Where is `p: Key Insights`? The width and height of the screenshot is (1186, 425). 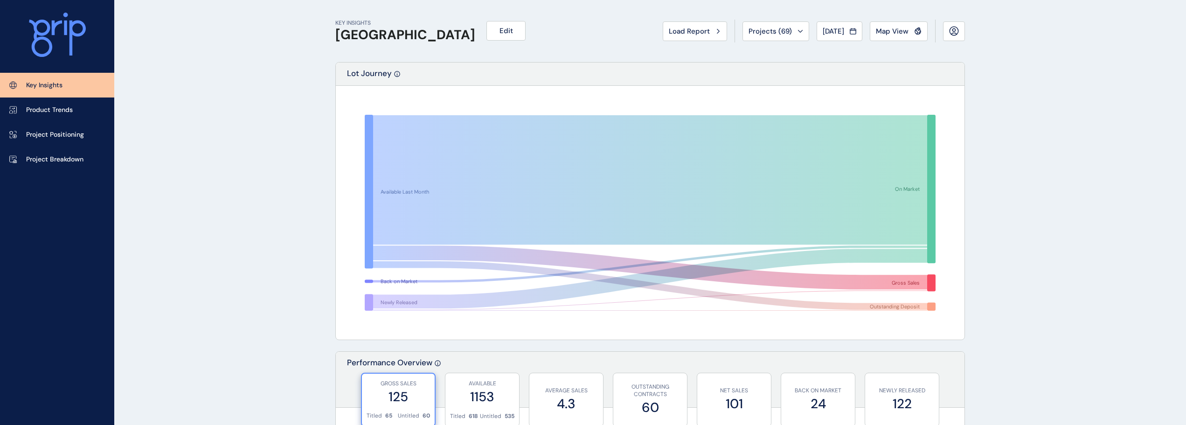 p: Key Insights is located at coordinates (44, 85).